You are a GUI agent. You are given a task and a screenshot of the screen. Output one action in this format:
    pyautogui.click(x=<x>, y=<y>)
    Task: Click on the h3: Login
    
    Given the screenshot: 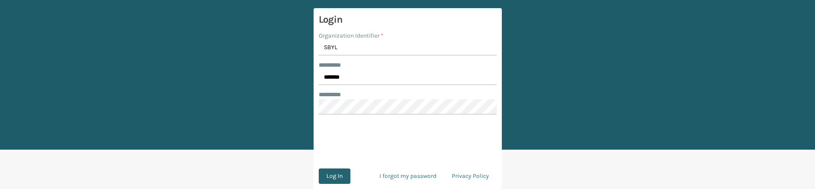 What is the action you would take?
    pyautogui.click(x=407, y=20)
    